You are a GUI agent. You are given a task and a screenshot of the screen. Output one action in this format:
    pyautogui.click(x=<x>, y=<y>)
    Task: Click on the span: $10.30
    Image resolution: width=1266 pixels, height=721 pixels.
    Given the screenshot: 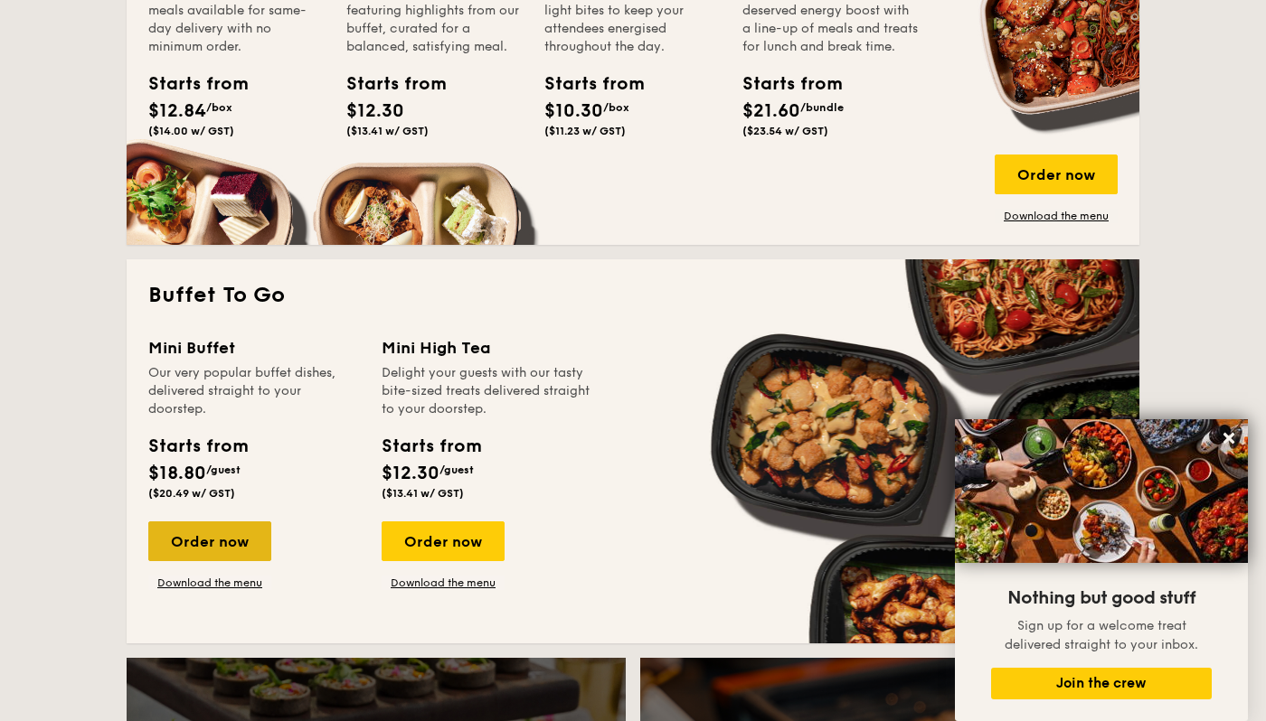 What is the action you would take?
    pyautogui.click(x=573, y=111)
    